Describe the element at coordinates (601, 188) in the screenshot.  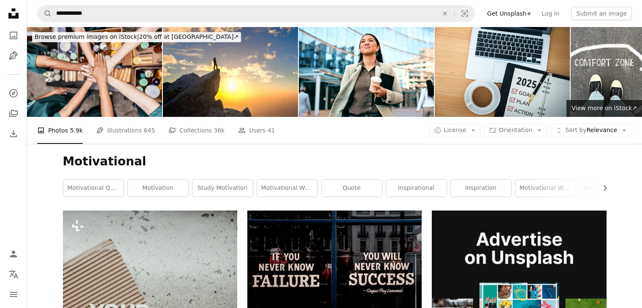
I see `button: scroll list to the right` at that location.